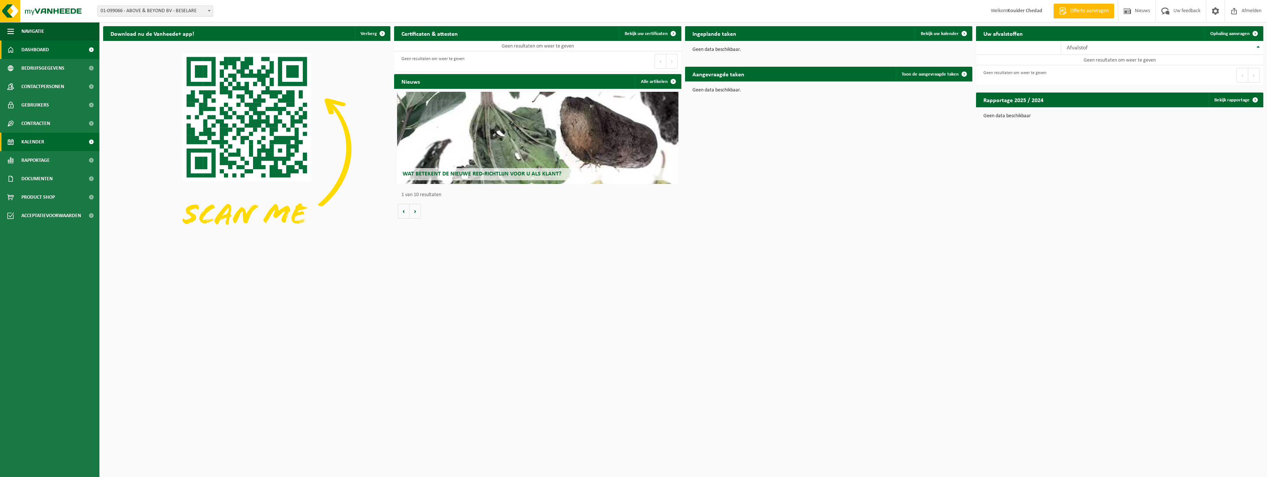 This screenshot has width=1267, height=477. I want to click on span: Contactpersonen, so click(43, 87).